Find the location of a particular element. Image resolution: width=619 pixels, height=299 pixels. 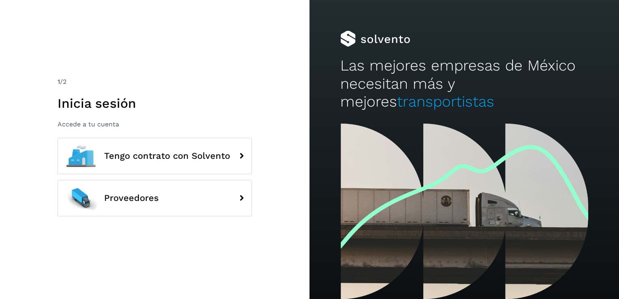

button: Proveedores is located at coordinates (155, 198).